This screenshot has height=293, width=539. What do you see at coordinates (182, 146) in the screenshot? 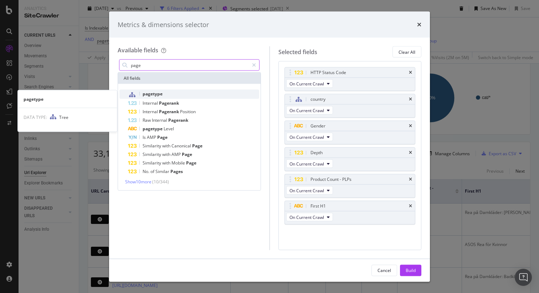
I see `span: Canonical` at bounding box center [182, 146].